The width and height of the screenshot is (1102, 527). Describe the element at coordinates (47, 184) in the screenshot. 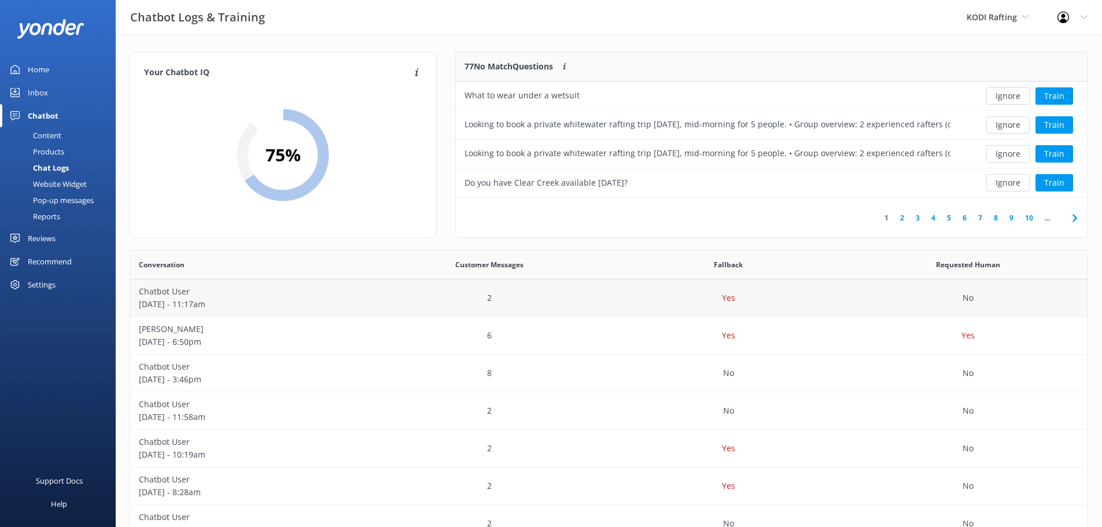

I see `div: Website Widget` at that location.